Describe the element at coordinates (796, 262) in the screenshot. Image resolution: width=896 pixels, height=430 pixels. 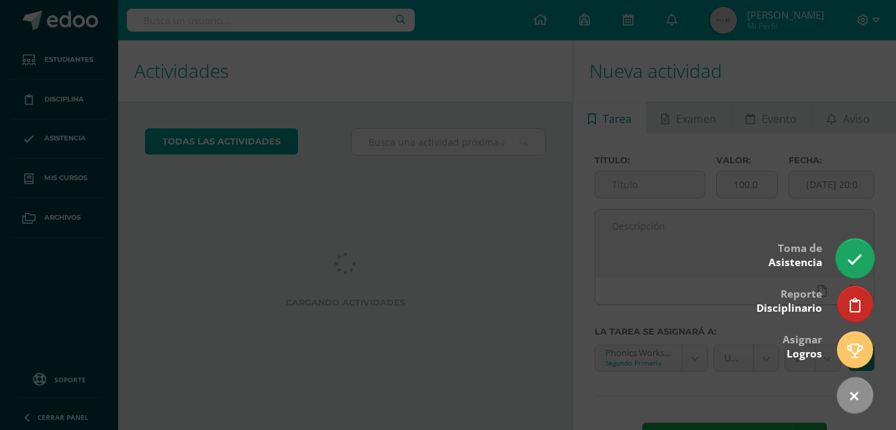
I see `span: Asistencia` at that location.